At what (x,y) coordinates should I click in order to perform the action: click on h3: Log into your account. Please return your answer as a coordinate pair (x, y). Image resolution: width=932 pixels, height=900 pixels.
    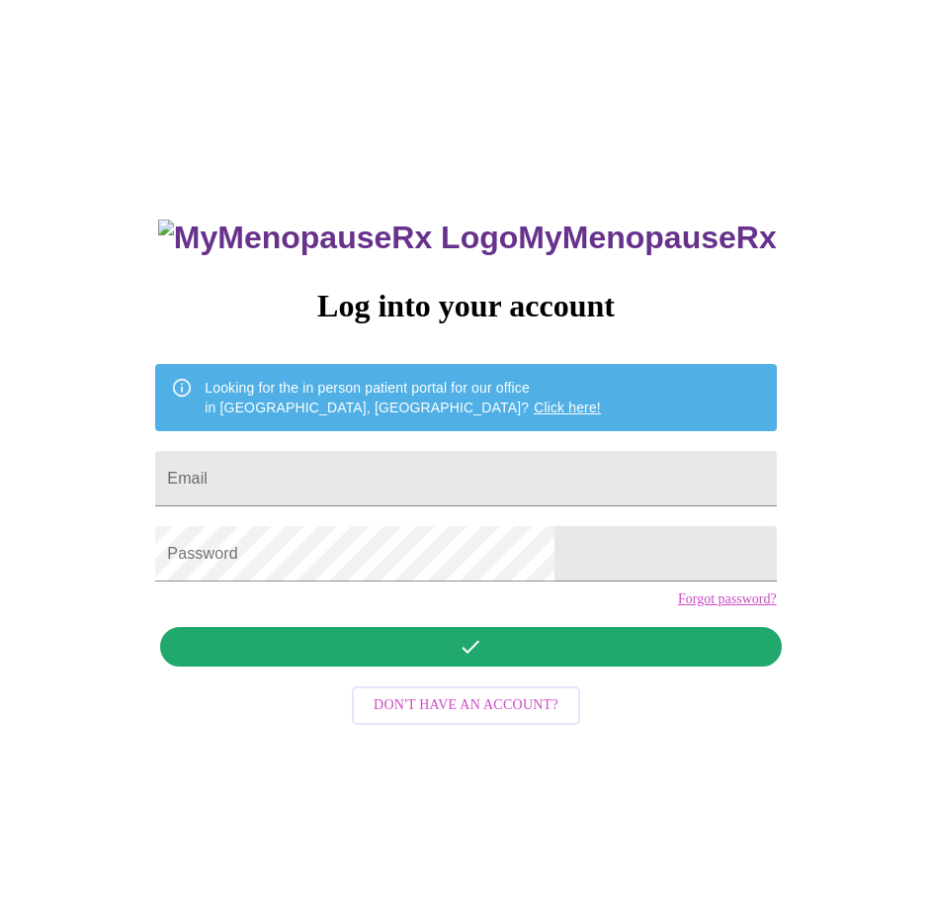
    Looking at the image, I should click on (466, 306).